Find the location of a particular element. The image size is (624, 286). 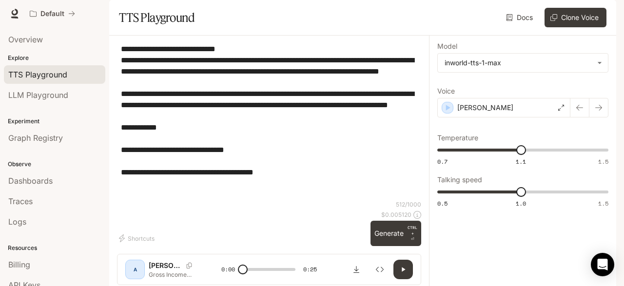

span: 1.1 is located at coordinates (521, 161).